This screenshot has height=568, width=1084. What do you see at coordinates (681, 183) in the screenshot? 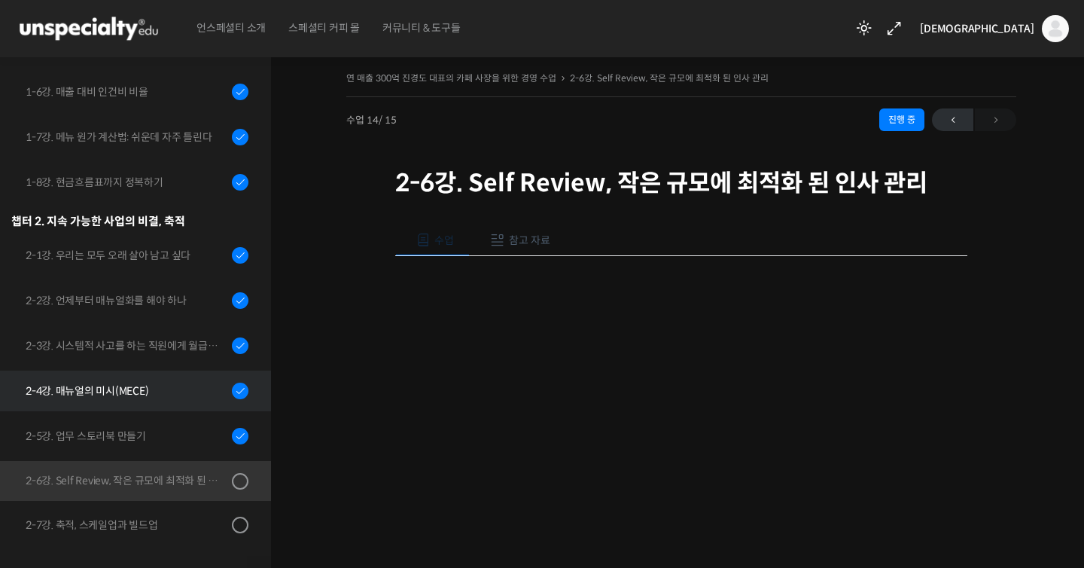
I see `h1: 2-6강. Self Review, 작은 규모에 최적화 된 인사 관리` at bounding box center [681, 183].